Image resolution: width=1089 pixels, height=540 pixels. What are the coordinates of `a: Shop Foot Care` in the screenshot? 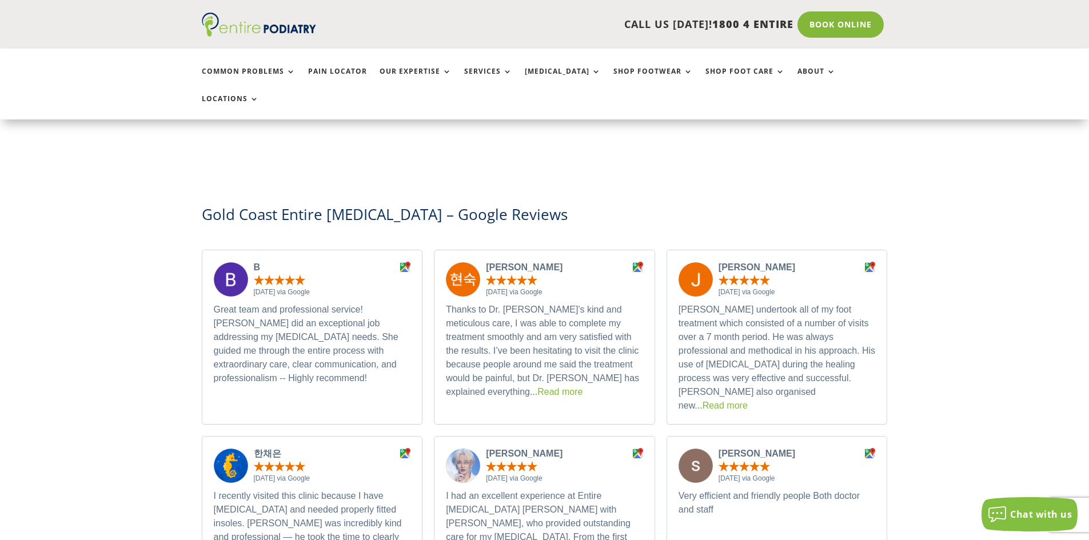 It's located at (745, 79).